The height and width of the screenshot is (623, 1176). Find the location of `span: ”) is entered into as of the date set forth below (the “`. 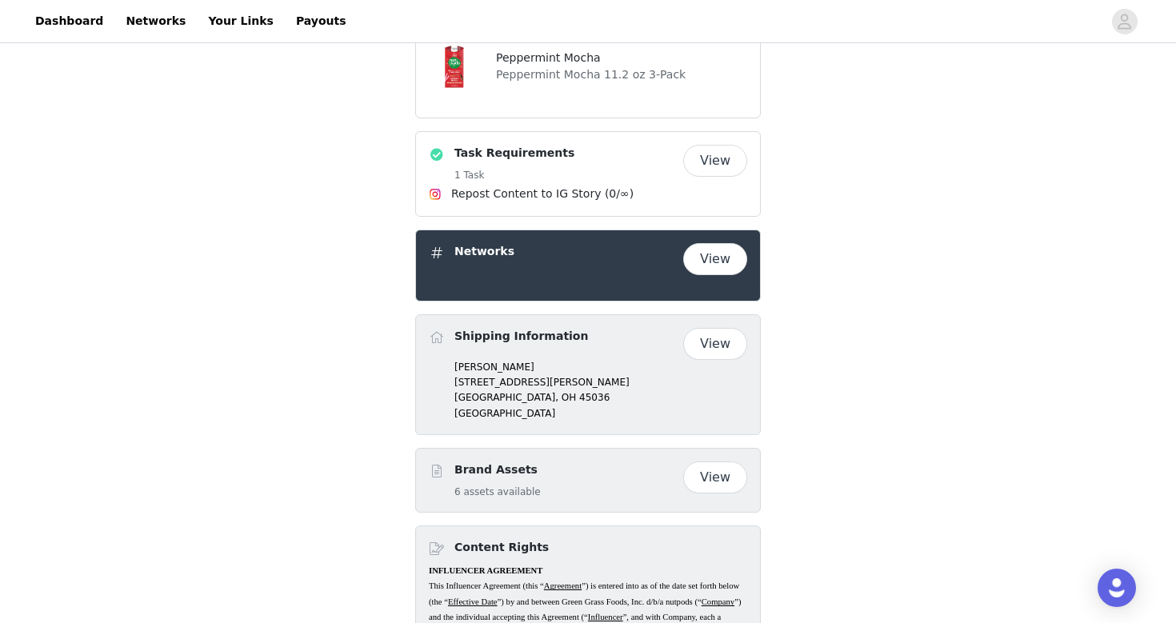

span: ”) is entered into as of the date set forth below (the “ is located at coordinates (585, 594).